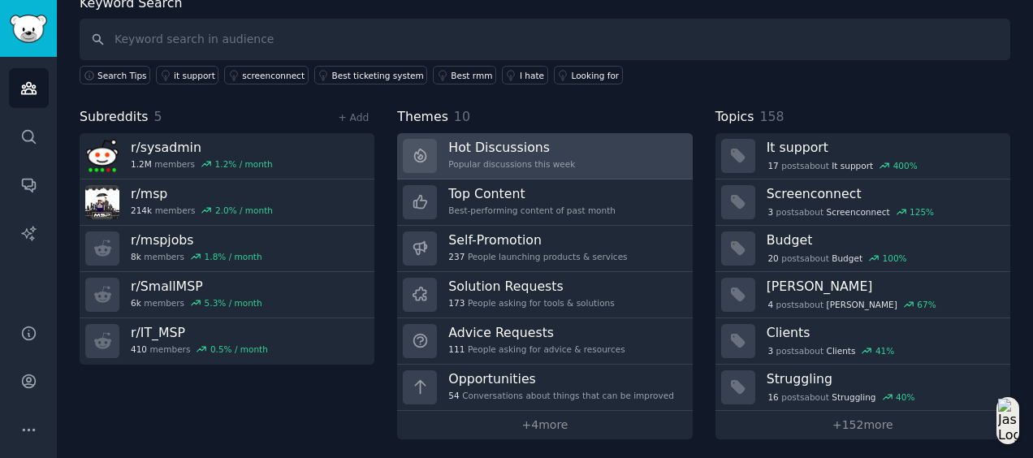 This screenshot has width=1033, height=458. What do you see at coordinates (456, 303) in the screenshot?
I see `span: 173` at bounding box center [456, 303].